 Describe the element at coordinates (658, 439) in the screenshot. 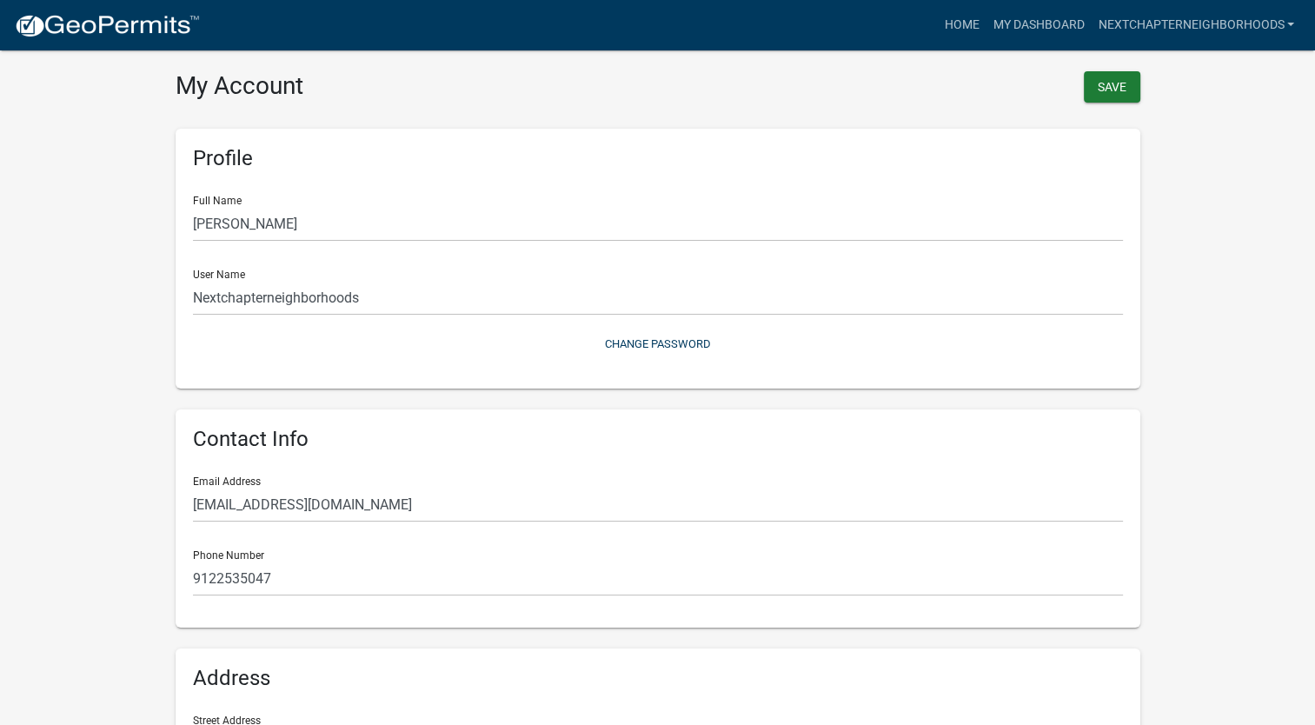

I see `h6: Contact Info` at that location.